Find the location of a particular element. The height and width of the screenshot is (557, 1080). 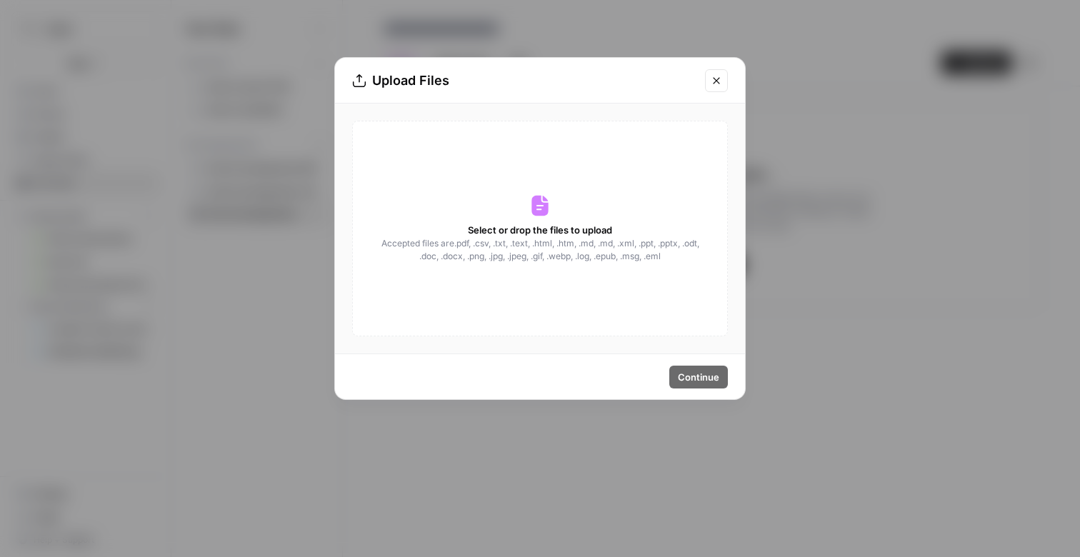

span: Continue is located at coordinates (699, 377).